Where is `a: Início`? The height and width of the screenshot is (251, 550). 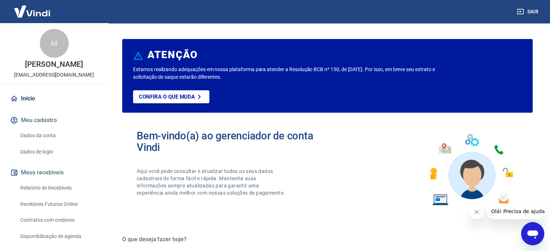
a: Início is located at coordinates (54, 99).